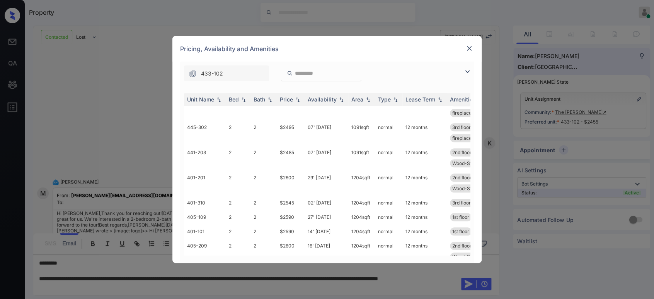  Describe the element at coordinates (205, 251) in the screenshot. I see `td: 405-209` at that location.